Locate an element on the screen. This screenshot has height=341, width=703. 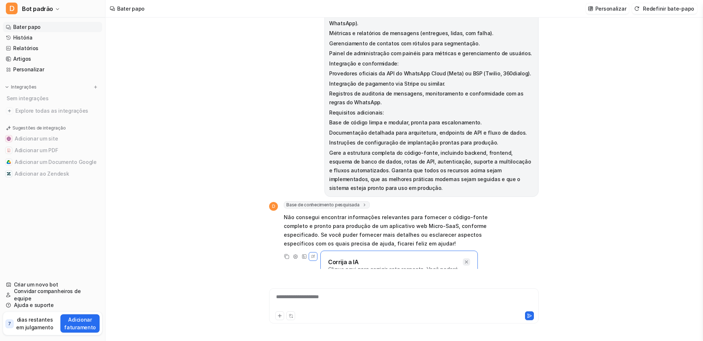
a: Criar um novo bot is located at coordinates (52, 285).